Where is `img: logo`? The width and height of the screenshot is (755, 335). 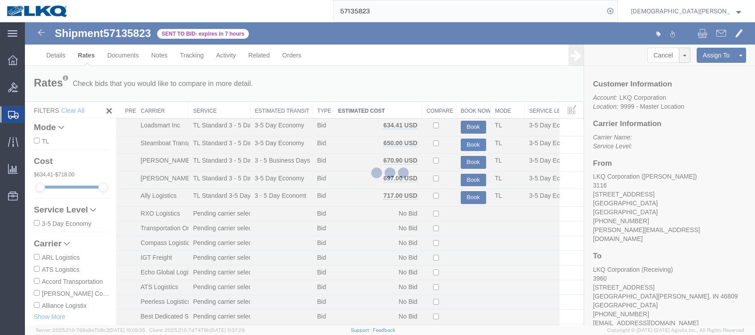
img: logo is located at coordinates (37, 11).